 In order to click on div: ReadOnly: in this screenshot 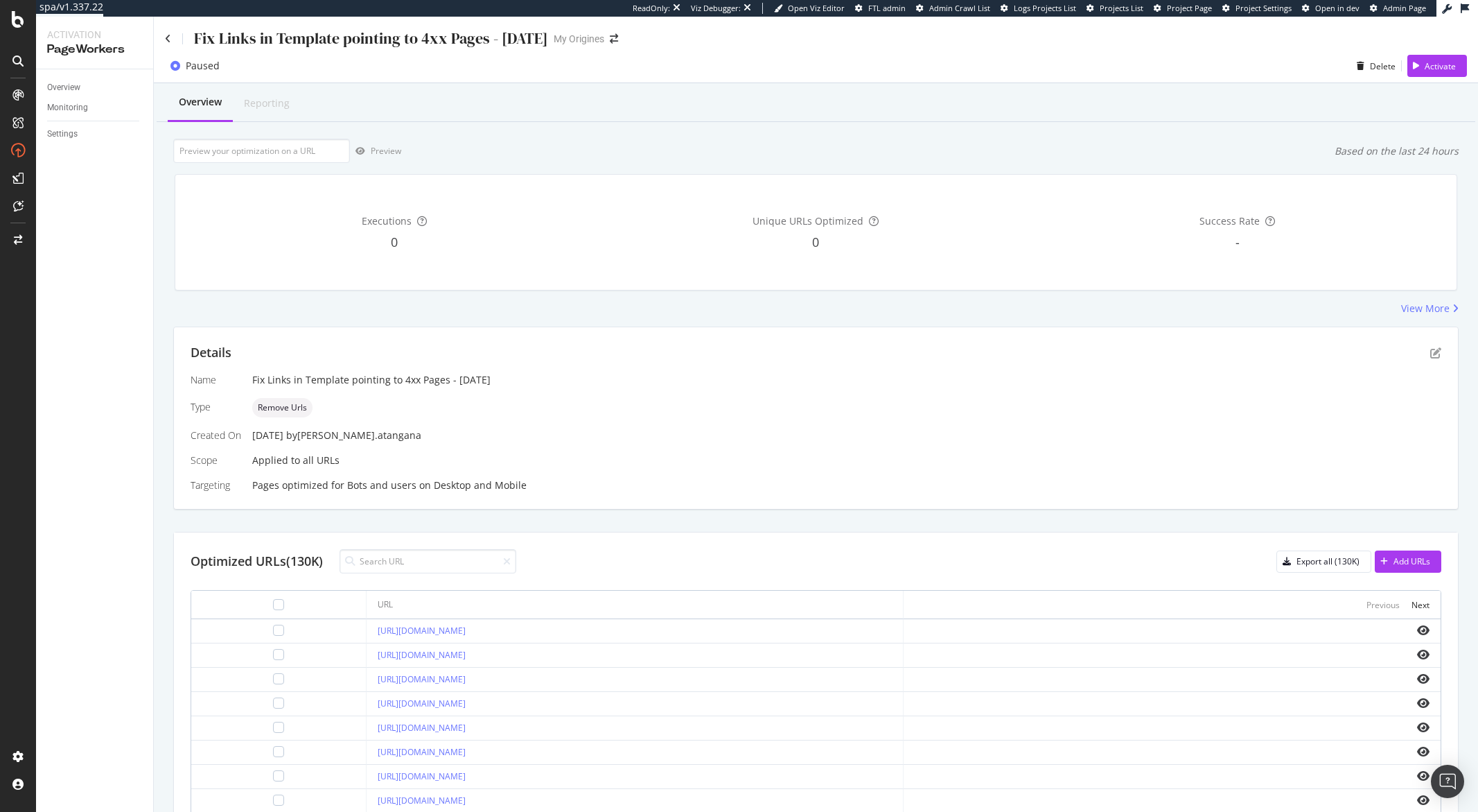, I will do `click(651, 9)`.